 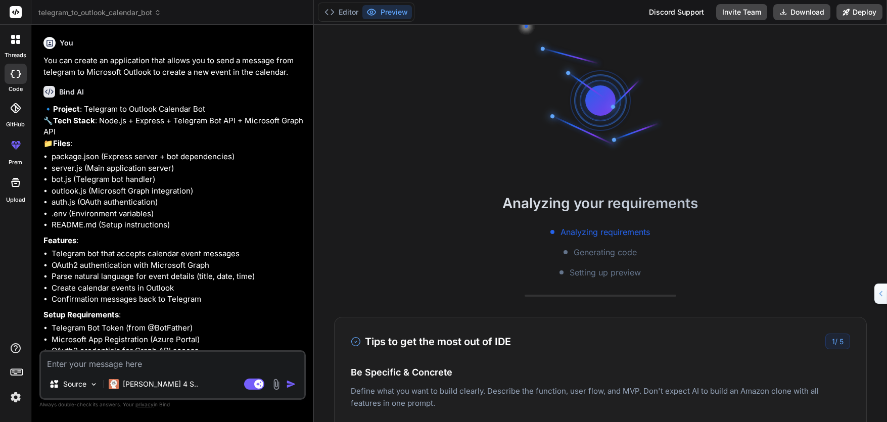 I want to click on img: Claude 4 Sonnet, so click(x=114, y=384).